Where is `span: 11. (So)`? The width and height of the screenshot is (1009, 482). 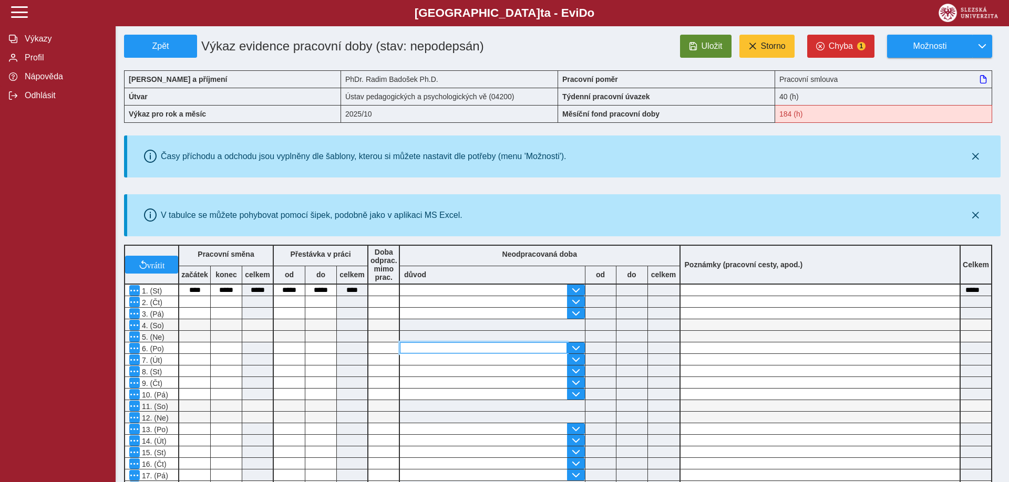
span: 11. (So) is located at coordinates (154, 407).